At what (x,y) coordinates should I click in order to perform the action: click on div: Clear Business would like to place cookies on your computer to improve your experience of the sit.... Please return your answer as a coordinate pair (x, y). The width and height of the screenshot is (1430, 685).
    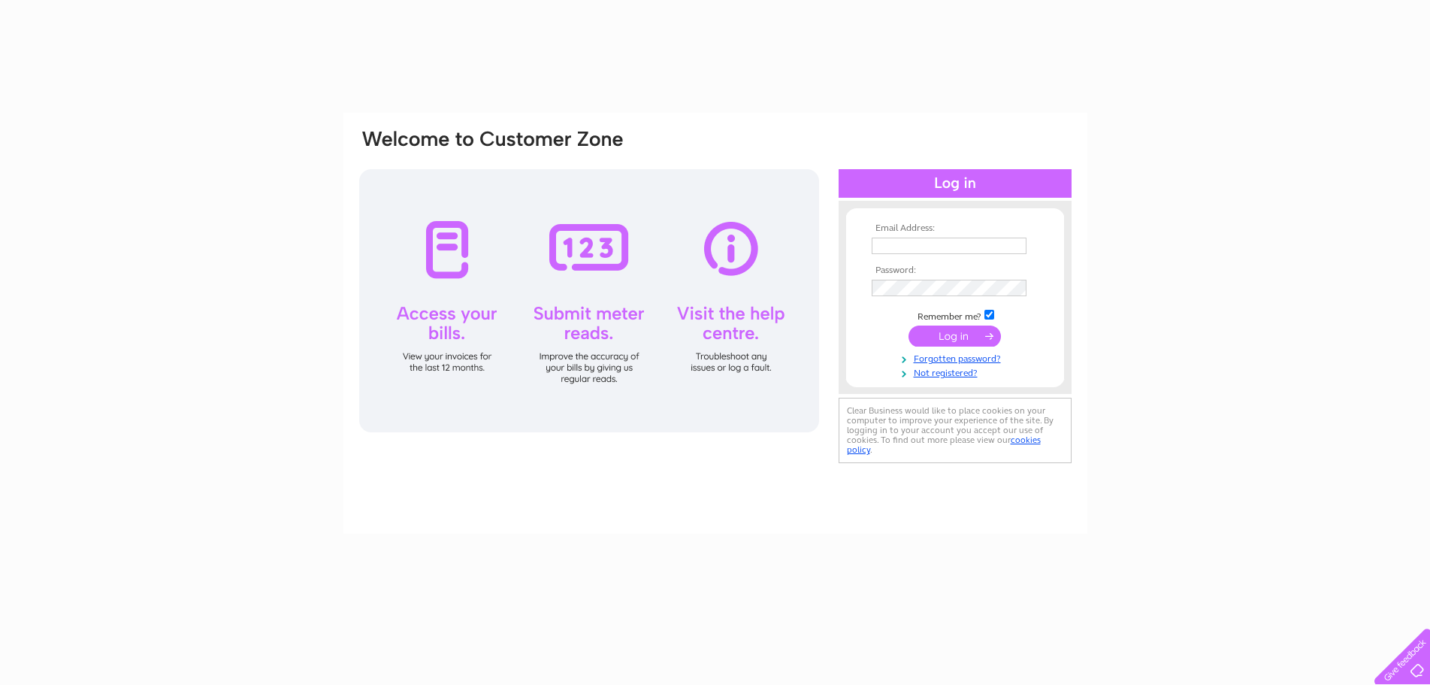
    Looking at the image, I should click on (955, 430).